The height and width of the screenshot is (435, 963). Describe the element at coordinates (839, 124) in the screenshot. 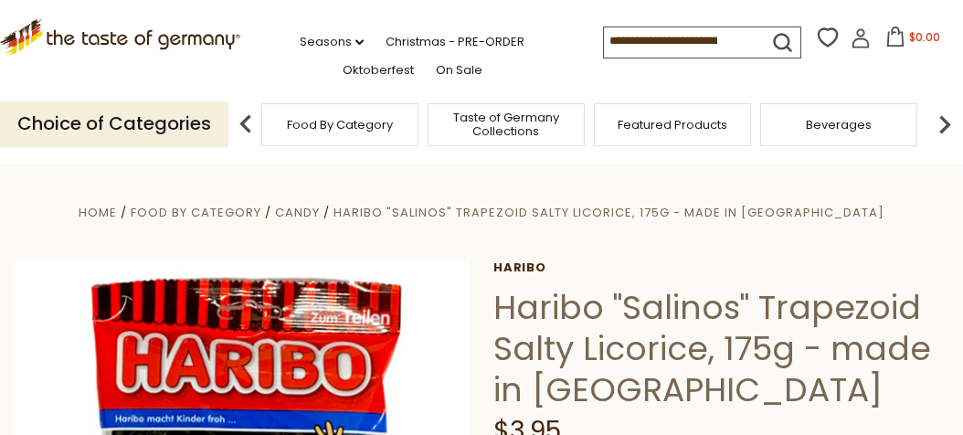

I see `span: Beverages` at that location.